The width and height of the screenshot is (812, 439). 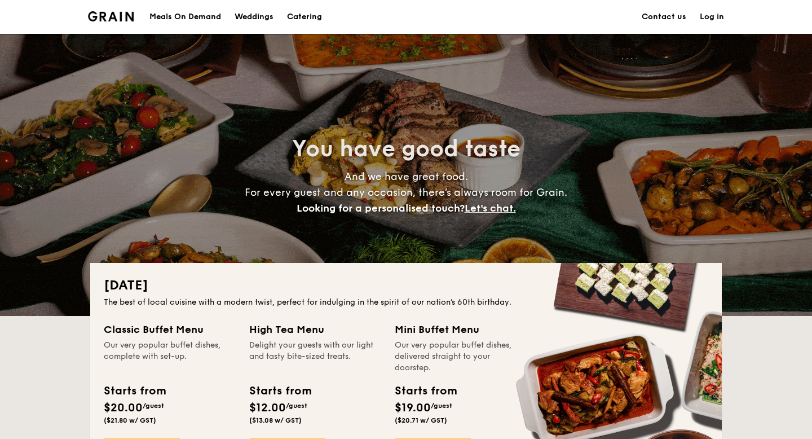 What do you see at coordinates (413, 408) in the screenshot?
I see `span: $19.00` at bounding box center [413, 408].